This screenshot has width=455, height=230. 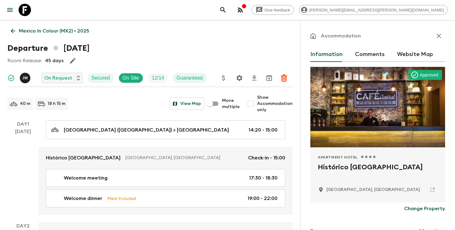 What do you see at coordinates (58, 78) in the screenshot?
I see `p: On Request` at bounding box center [58, 78].